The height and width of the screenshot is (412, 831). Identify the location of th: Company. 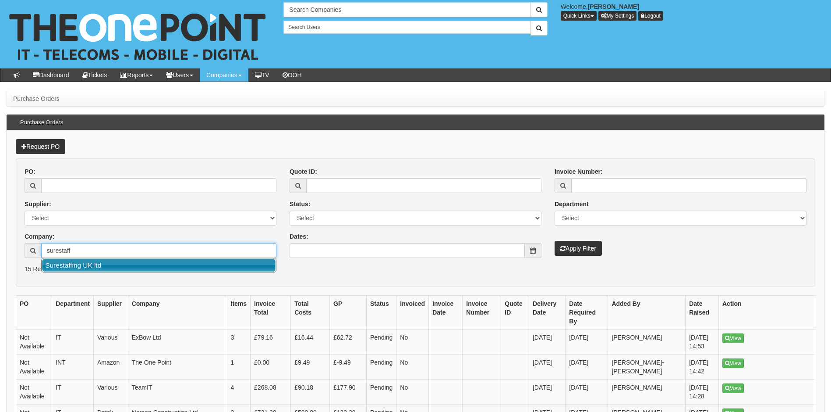
(177, 312).